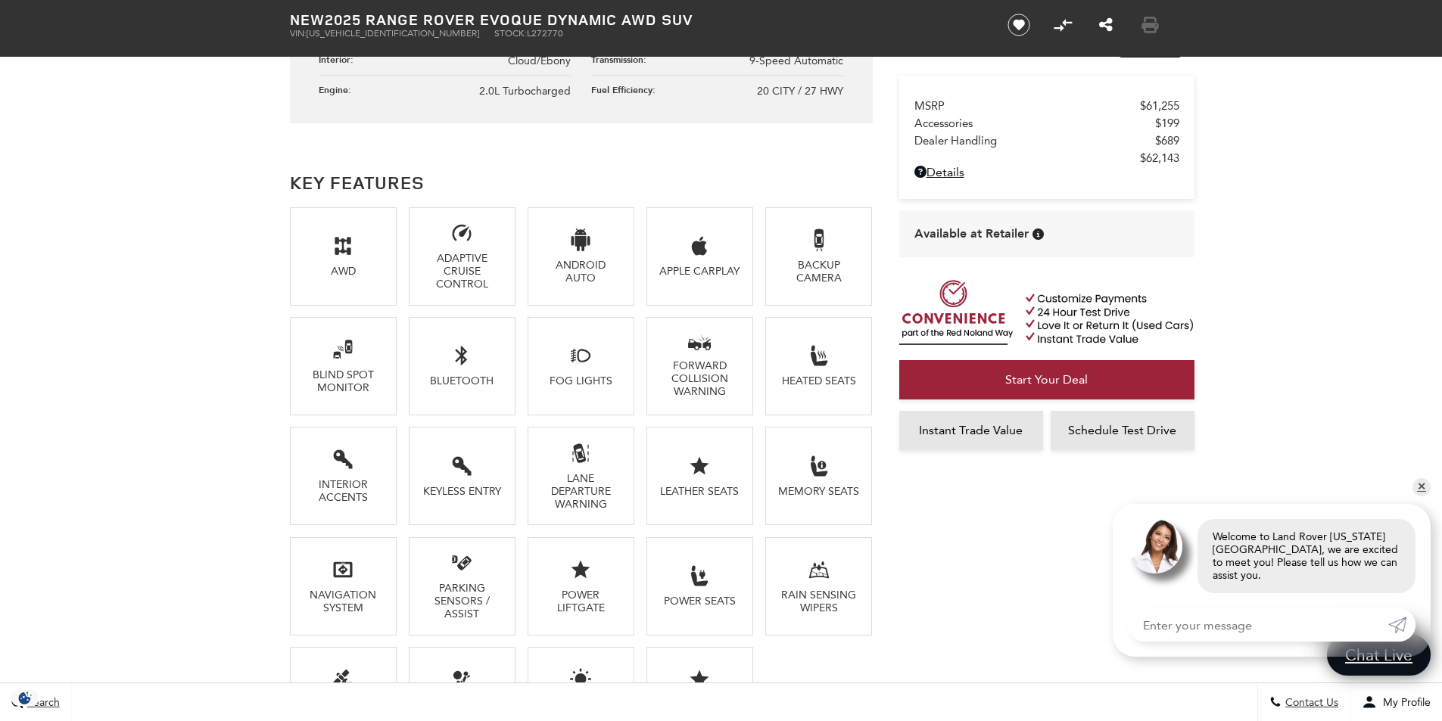 The width and height of the screenshot is (1442, 721). What do you see at coordinates (1046, 379) in the screenshot?
I see `span: Start Your Deal` at bounding box center [1046, 379].